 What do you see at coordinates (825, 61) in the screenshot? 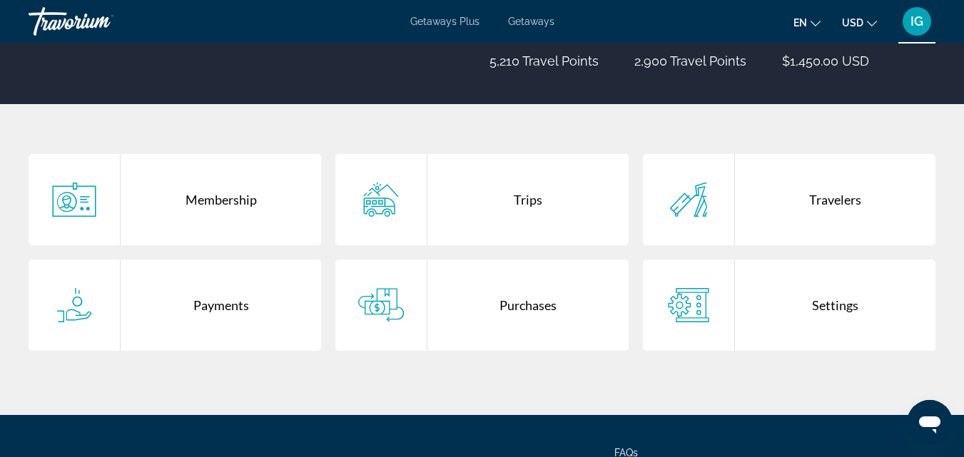
I see `p: $1,450.00 USD` at bounding box center [825, 61].